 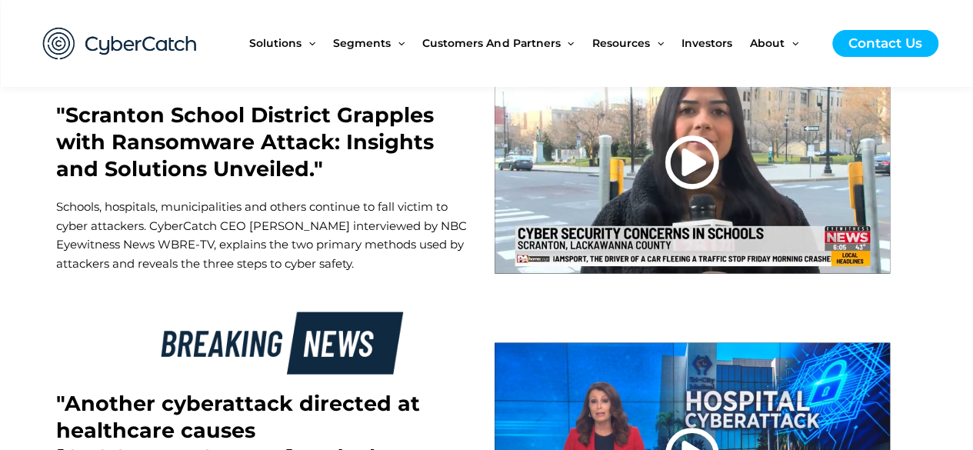 I want to click on div: Contact Us, so click(x=885, y=43).